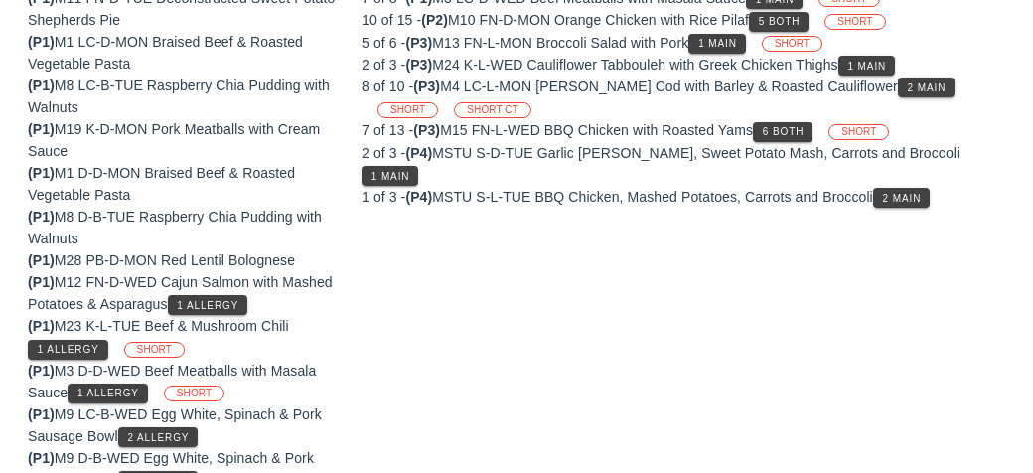  Describe the element at coordinates (183, 260) in the screenshot. I see `div: M28 PB-D-MON Red Lentil Bolognese` at that location.